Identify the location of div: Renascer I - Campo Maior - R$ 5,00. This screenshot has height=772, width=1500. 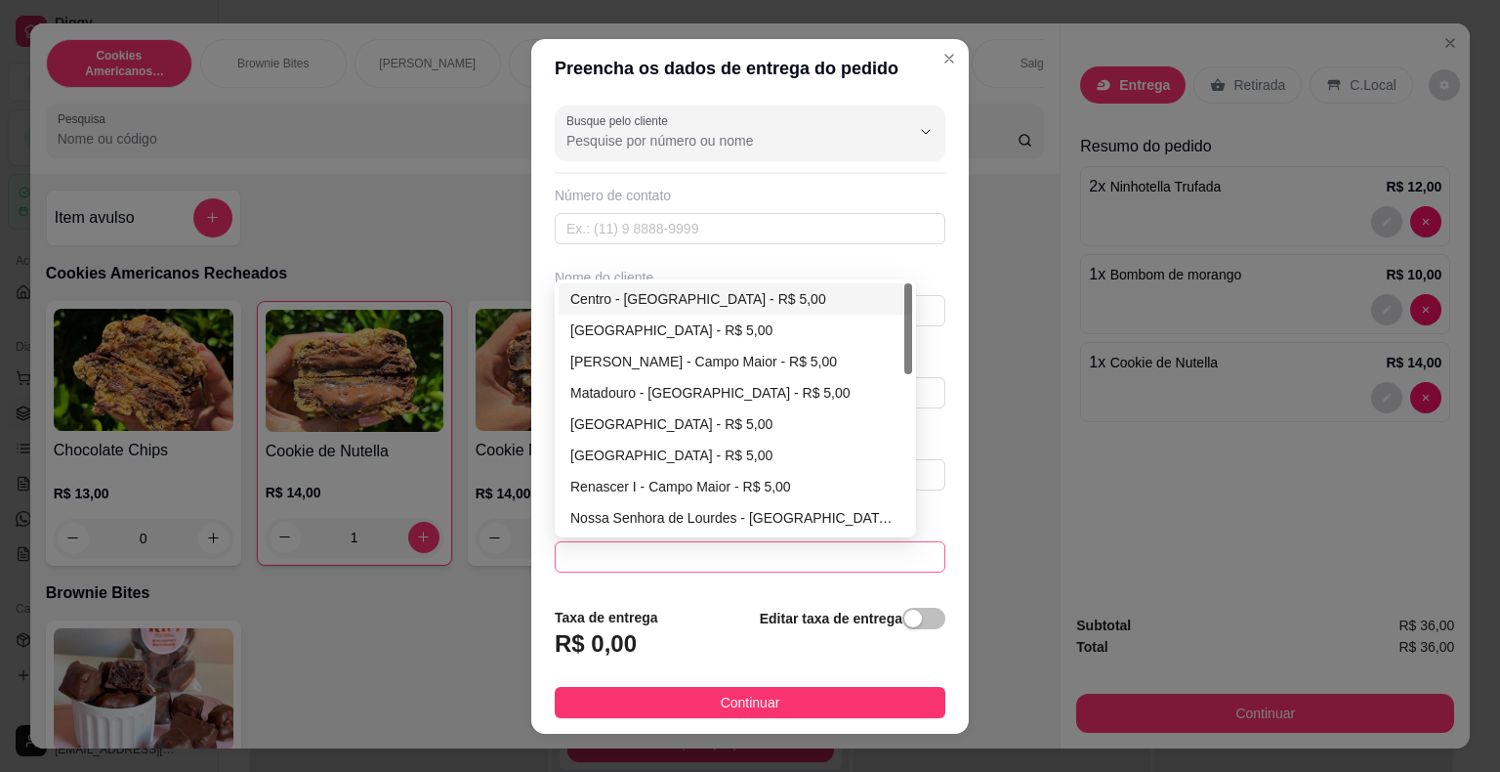
(735, 486).